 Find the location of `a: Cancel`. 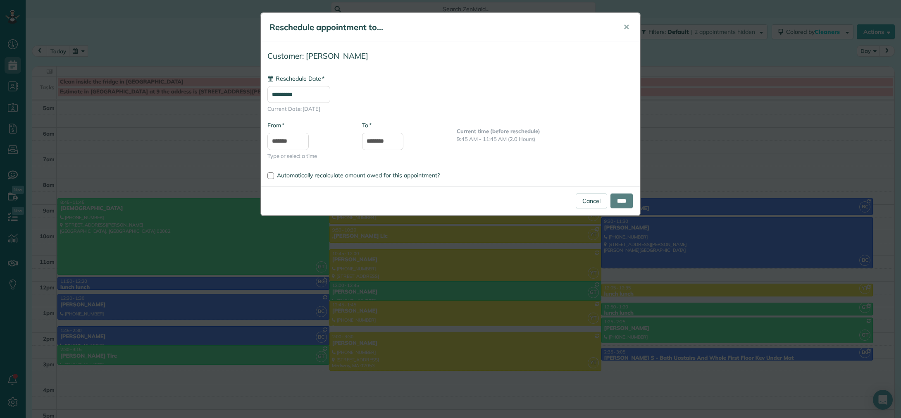

a: Cancel is located at coordinates (591, 201).